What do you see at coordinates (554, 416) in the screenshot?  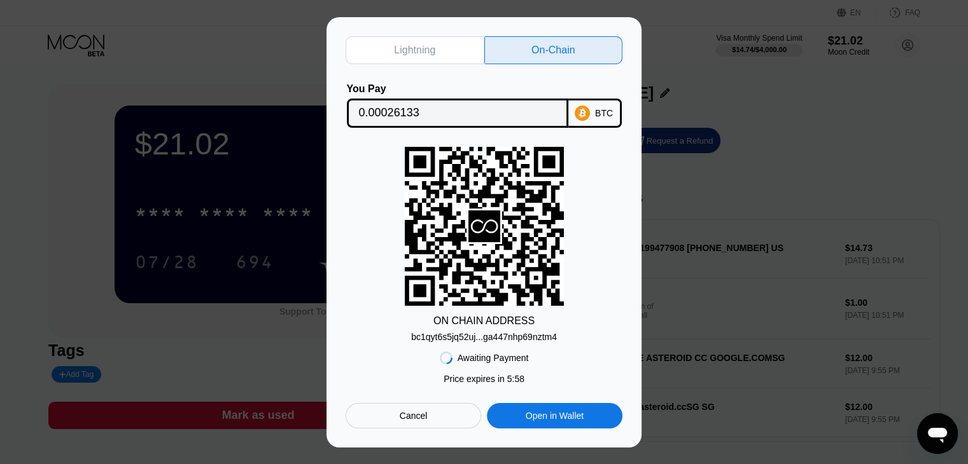 I see `div: Open in Wallet` at bounding box center [554, 416].